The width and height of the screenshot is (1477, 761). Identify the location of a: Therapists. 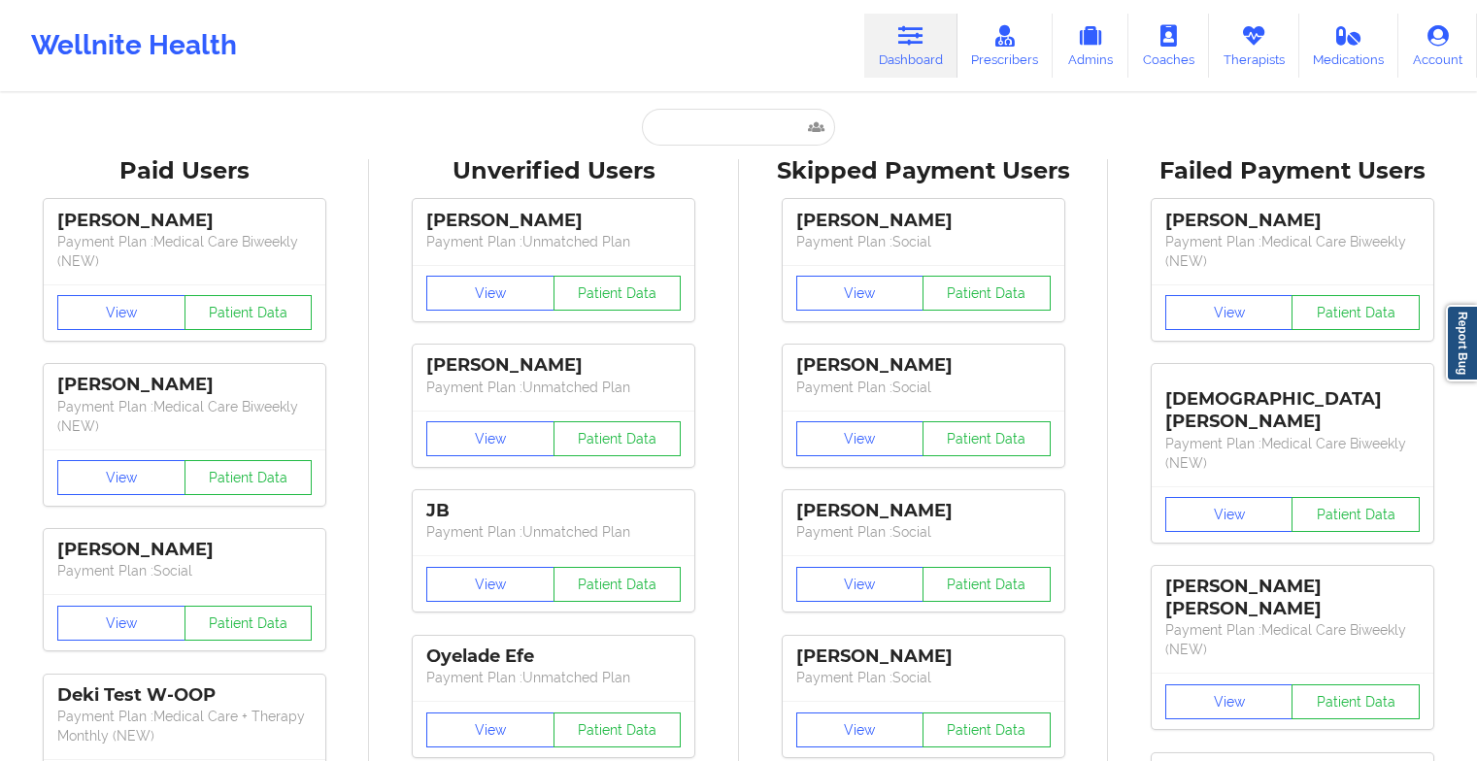
(1253, 46).